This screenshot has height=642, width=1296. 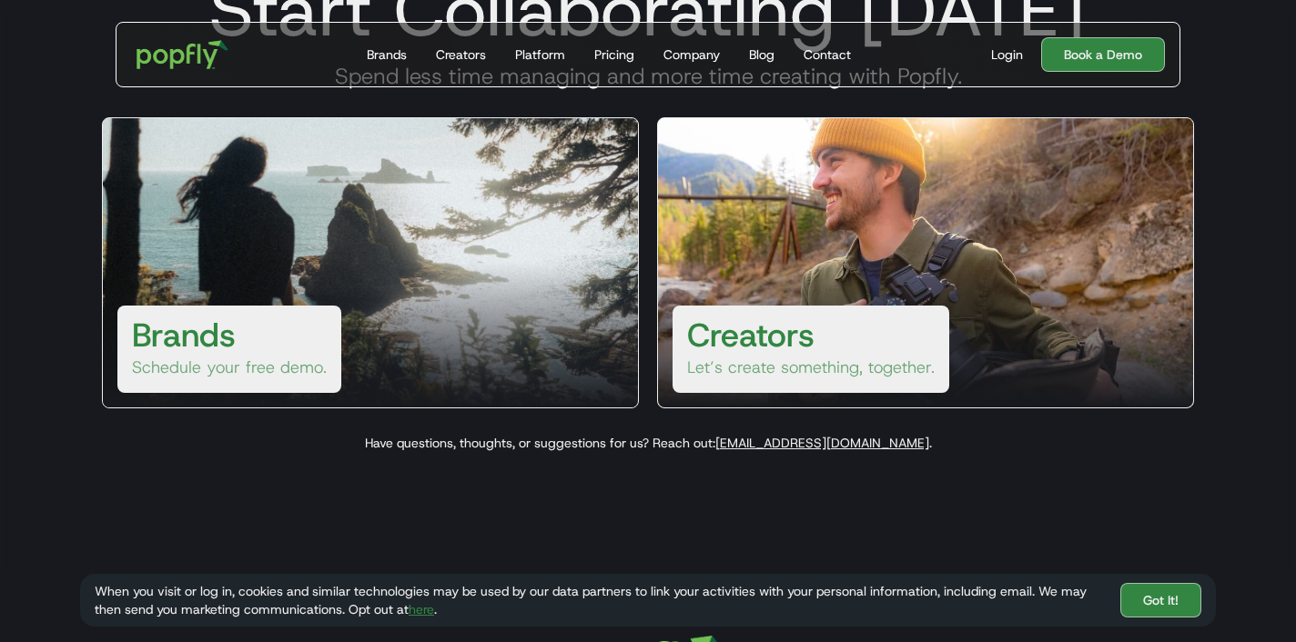 I want to click on p: Have questions, thoughts, or suggestions for us? Reach out: ., so click(x=648, y=443).